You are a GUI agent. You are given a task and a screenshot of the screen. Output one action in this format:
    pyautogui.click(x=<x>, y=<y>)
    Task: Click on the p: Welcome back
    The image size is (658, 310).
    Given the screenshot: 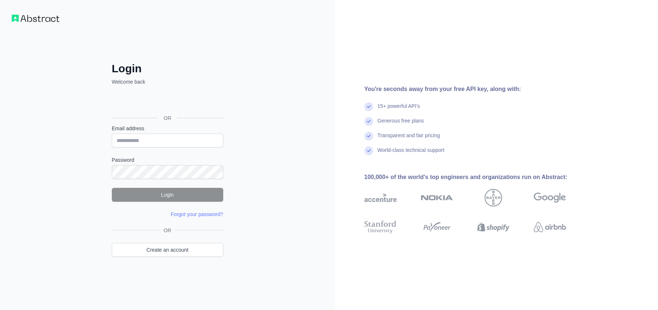 What is the action you would take?
    pyautogui.click(x=168, y=82)
    